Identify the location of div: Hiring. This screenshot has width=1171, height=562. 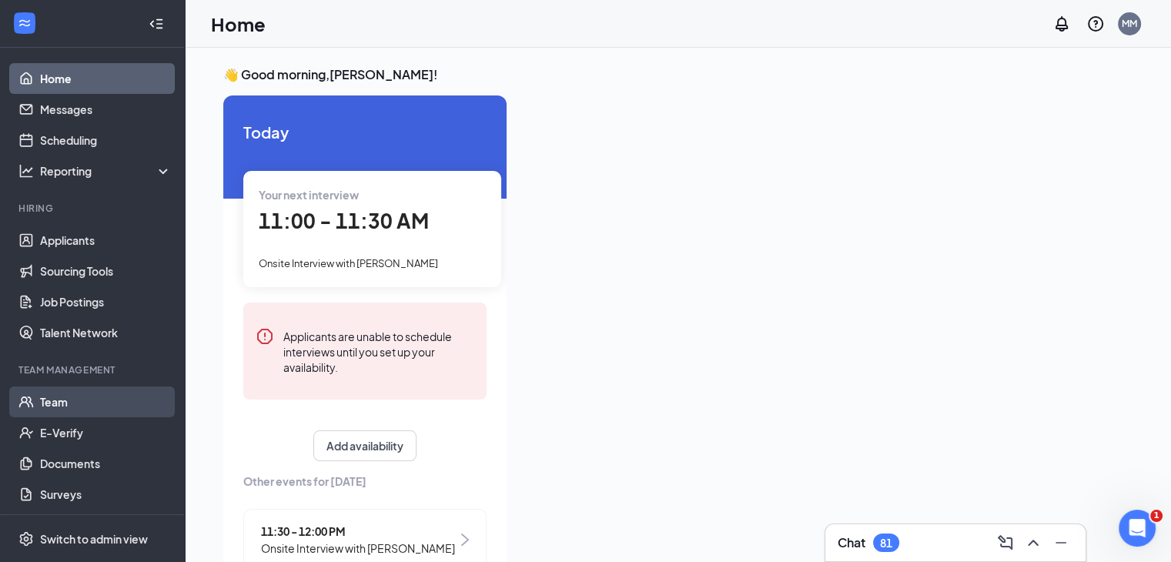
(93, 208).